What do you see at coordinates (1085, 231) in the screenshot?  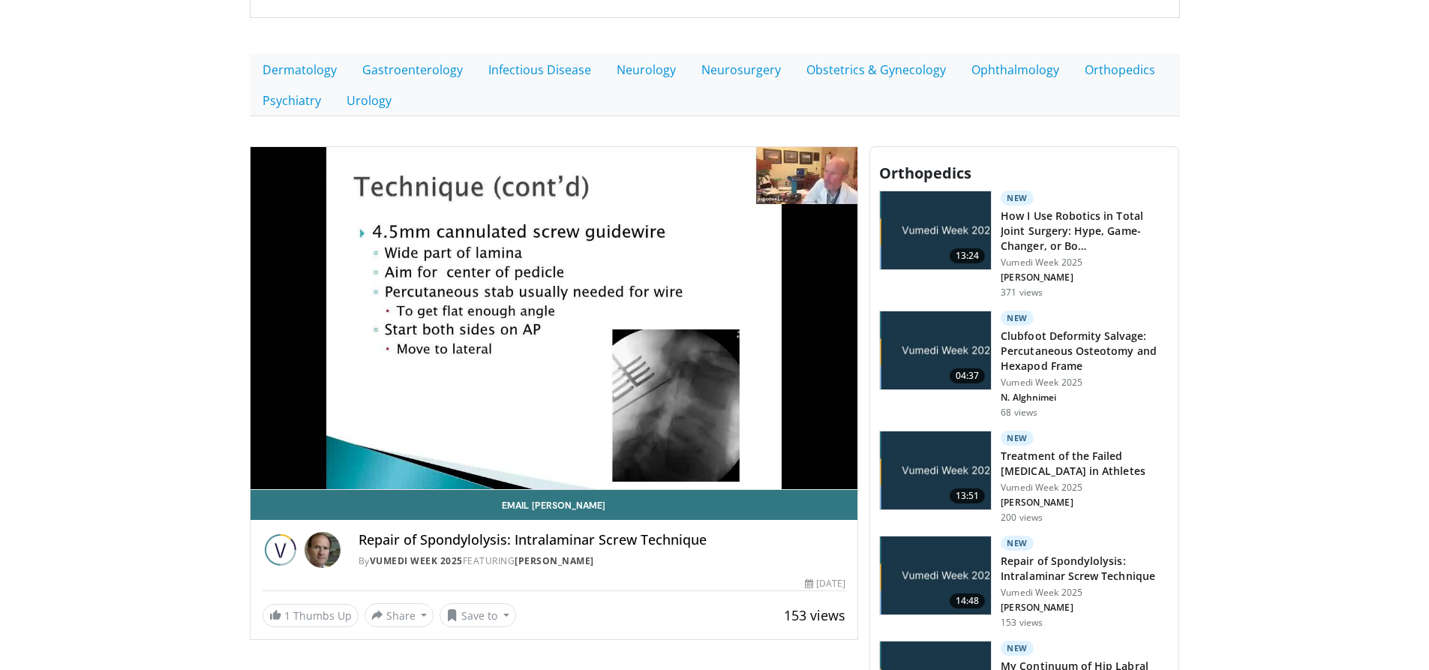 I see `h3: How I Use Robotics in Total Joint Surgery: Hype, Game-Changer, or Bo…` at bounding box center [1085, 231].